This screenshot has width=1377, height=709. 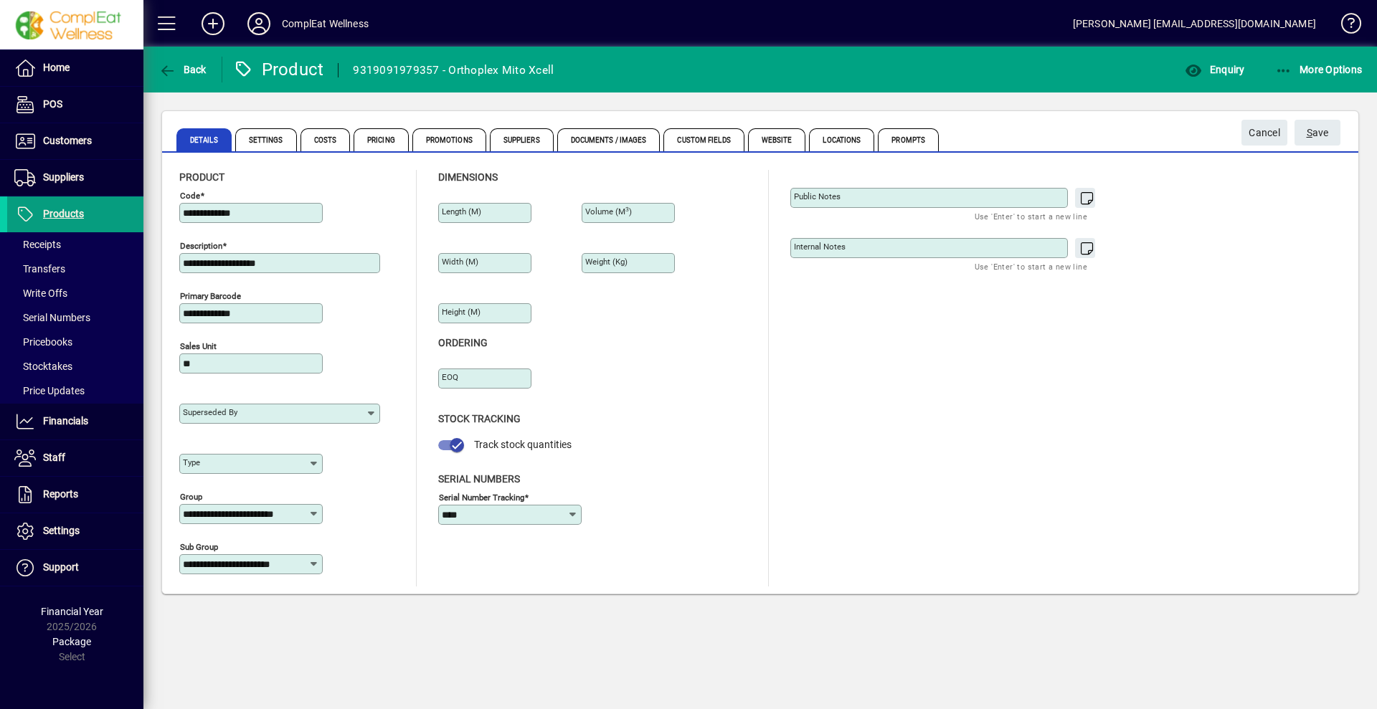 I want to click on button: Enquiry, so click(x=1214, y=70).